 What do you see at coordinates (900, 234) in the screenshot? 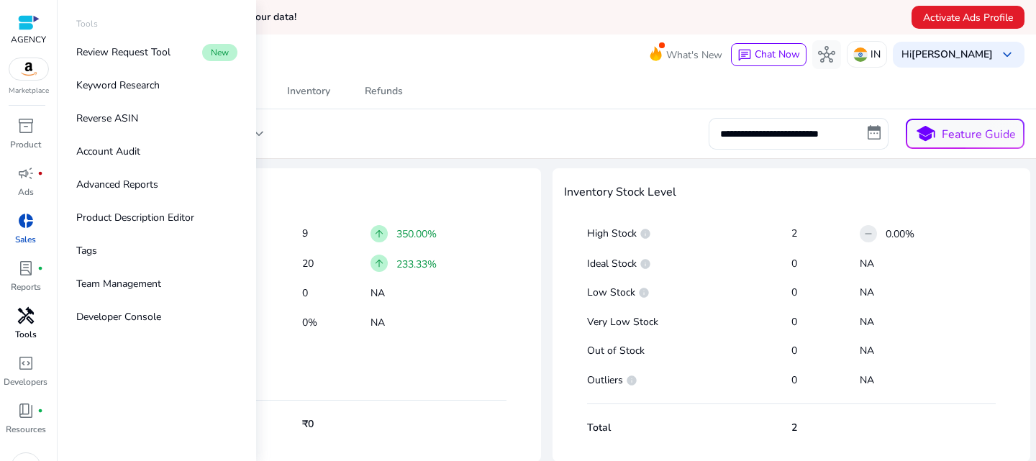
I see `p: 0.00%` at bounding box center [900, 234].